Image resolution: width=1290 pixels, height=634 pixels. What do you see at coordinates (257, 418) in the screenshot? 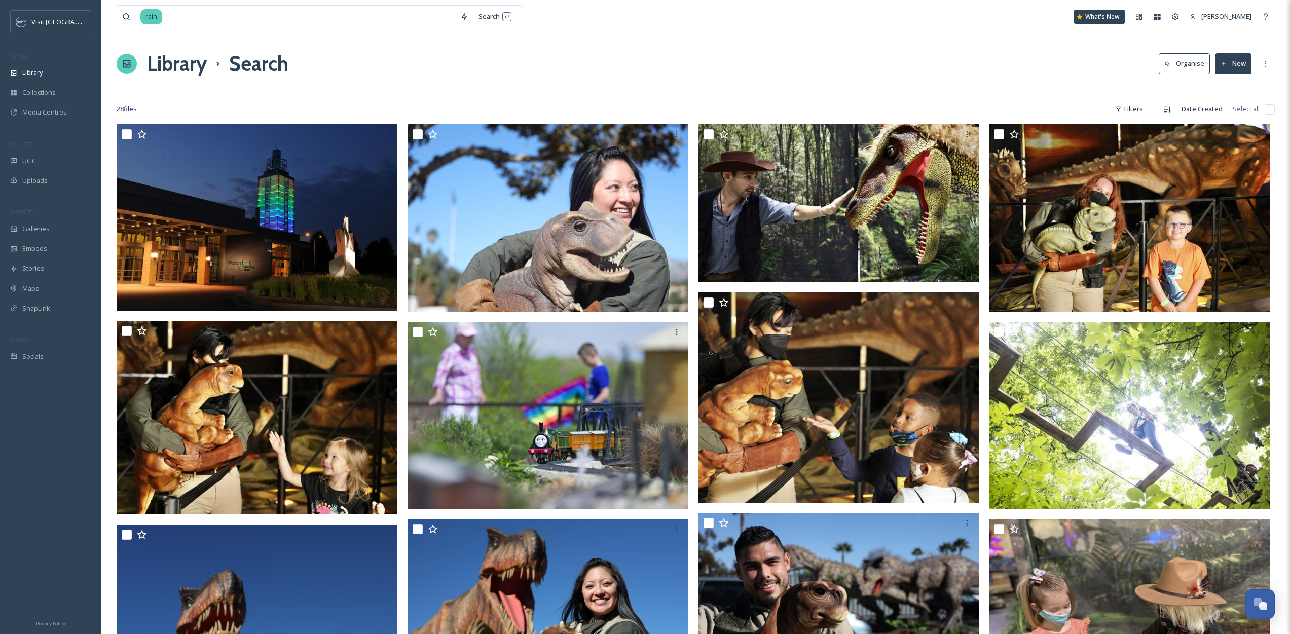
I see `img: Trainer with Cammie _ little girl.jpg` at bounding box center [257, 418].